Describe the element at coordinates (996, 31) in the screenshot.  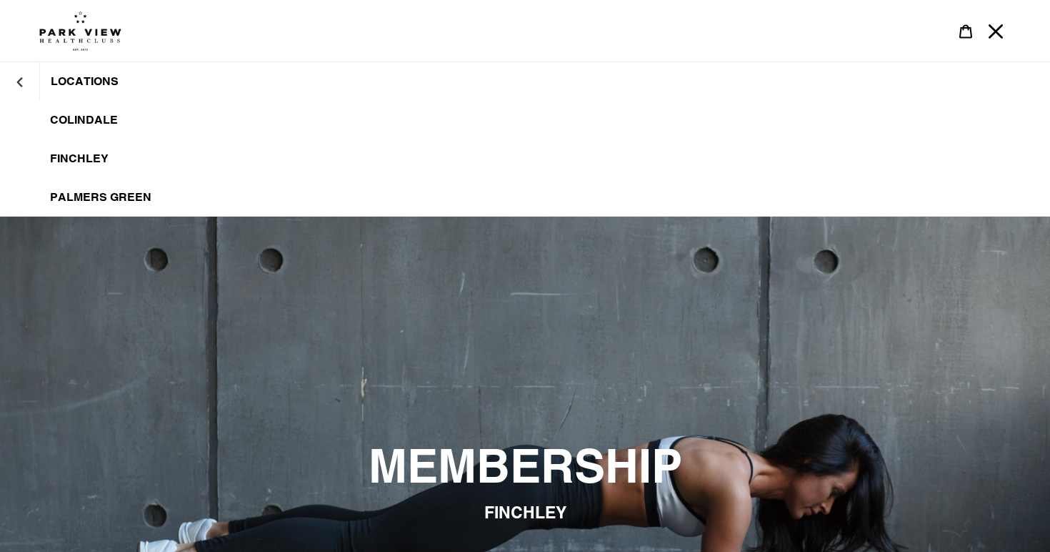
I see `button: Menu` at that location.